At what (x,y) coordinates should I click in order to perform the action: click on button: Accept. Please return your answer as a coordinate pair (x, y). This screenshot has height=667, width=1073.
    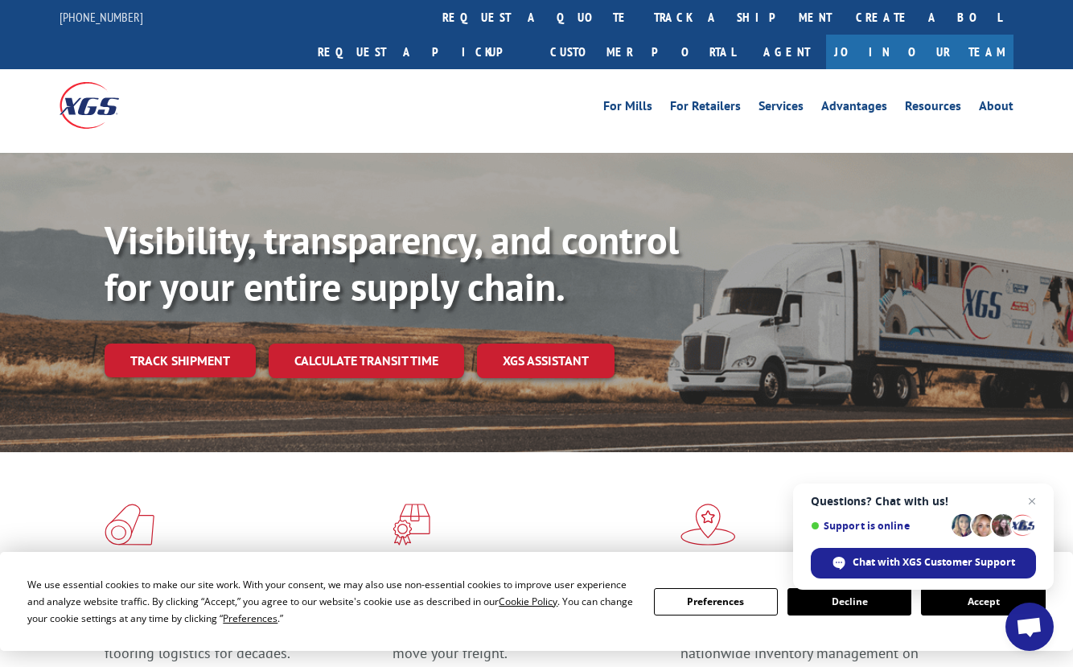
    Looking at the image, I should click on (983, 602).